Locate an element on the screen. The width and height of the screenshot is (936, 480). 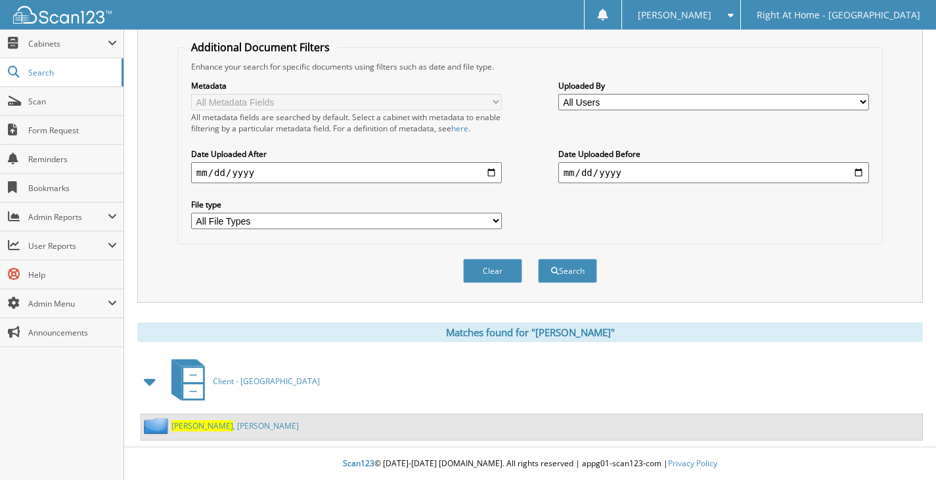
legend: Additional Document Filters is located at coordinates (260, 47).